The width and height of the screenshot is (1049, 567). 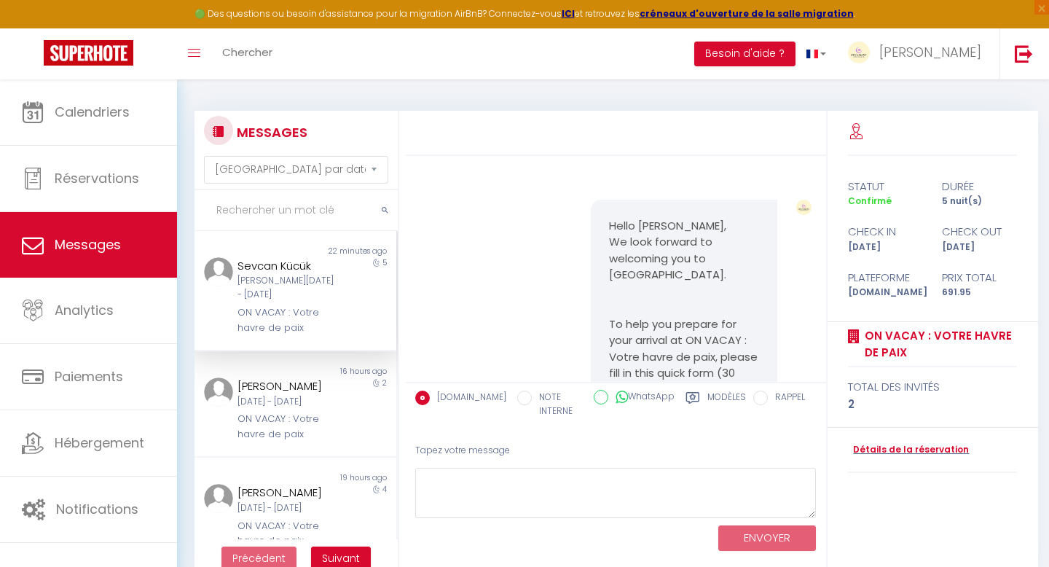 What do you see at coordinates (641, 398) in the screenshot?
I see `label: WhatsApp` at bounding box center [641, 398].